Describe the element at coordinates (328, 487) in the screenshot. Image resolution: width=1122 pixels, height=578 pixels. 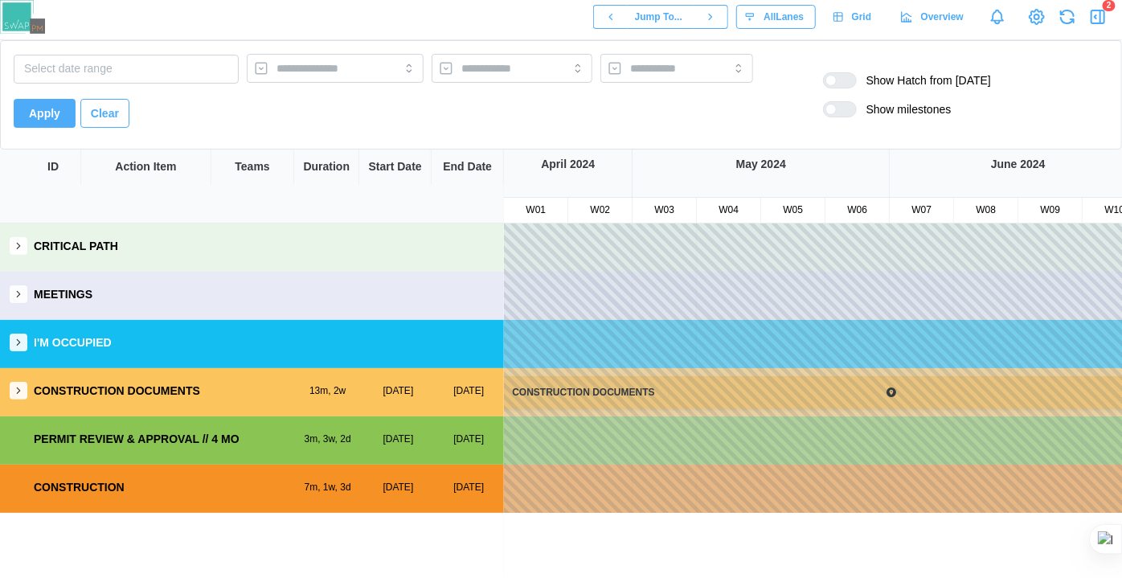
I see `div: 7m, 1w, 3d` at that location.